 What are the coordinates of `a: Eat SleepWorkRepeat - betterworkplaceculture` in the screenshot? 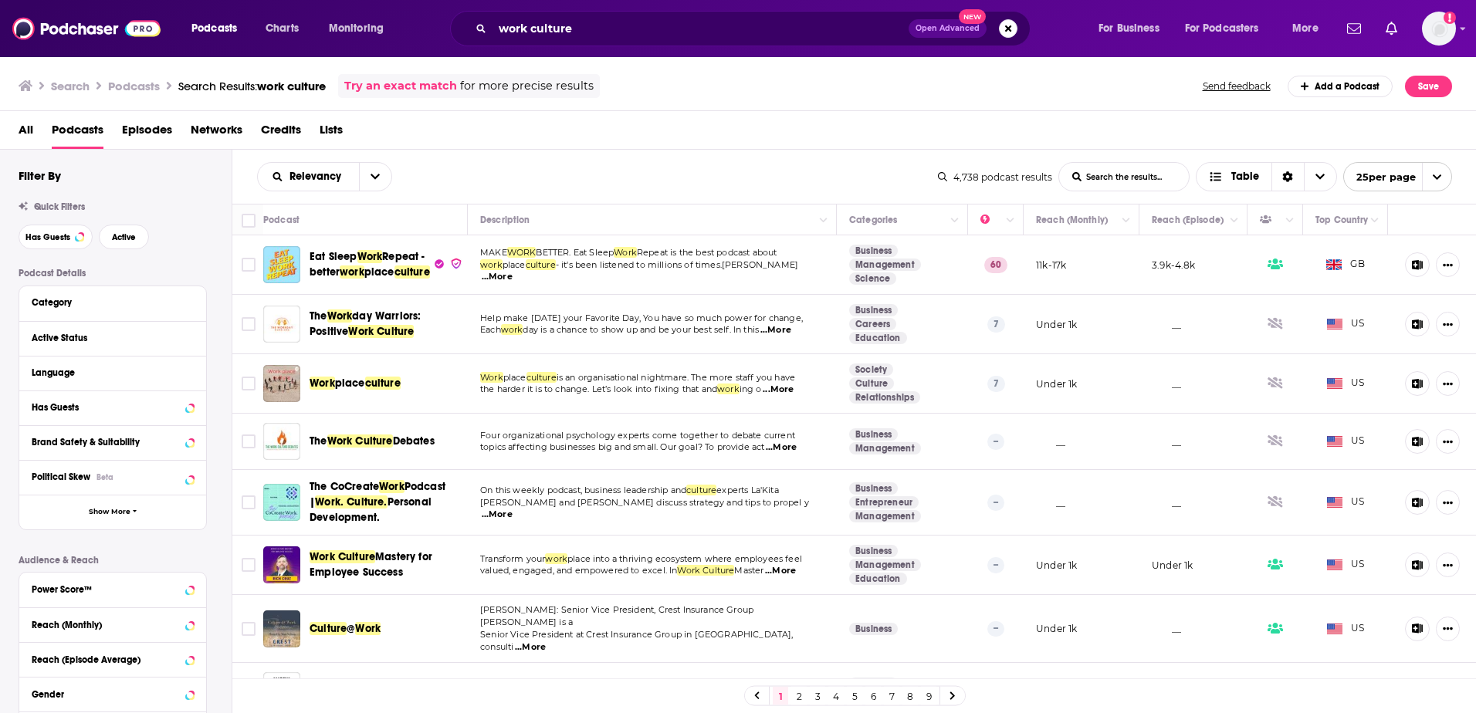 It's located at (386, 265).